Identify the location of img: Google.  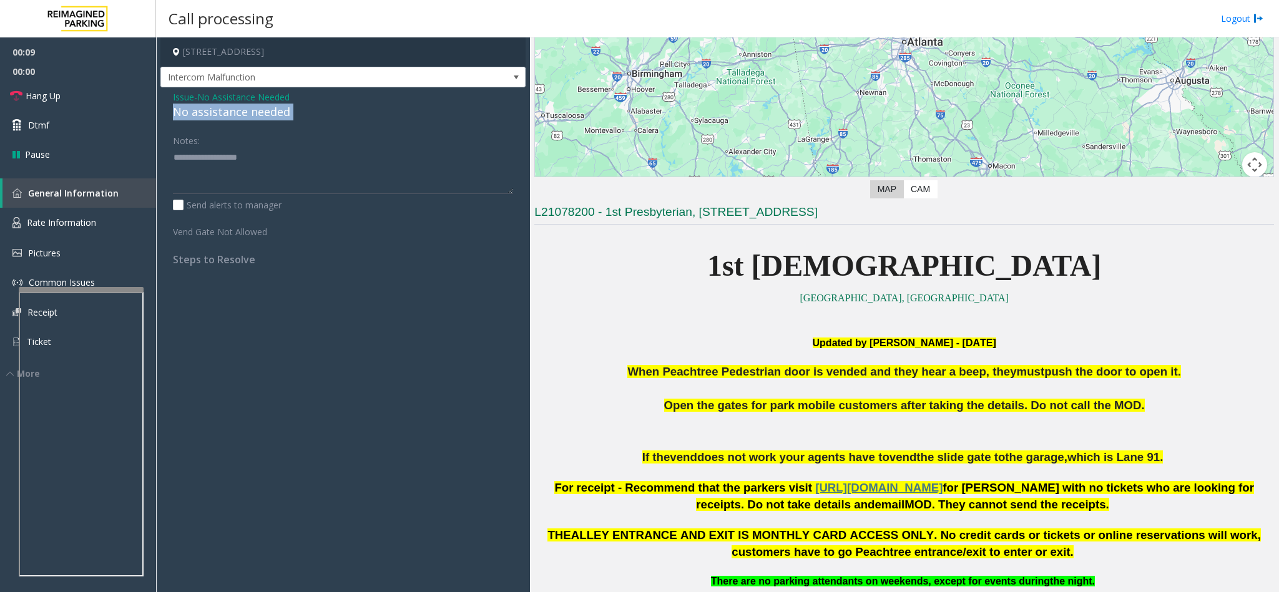
(559, 184).